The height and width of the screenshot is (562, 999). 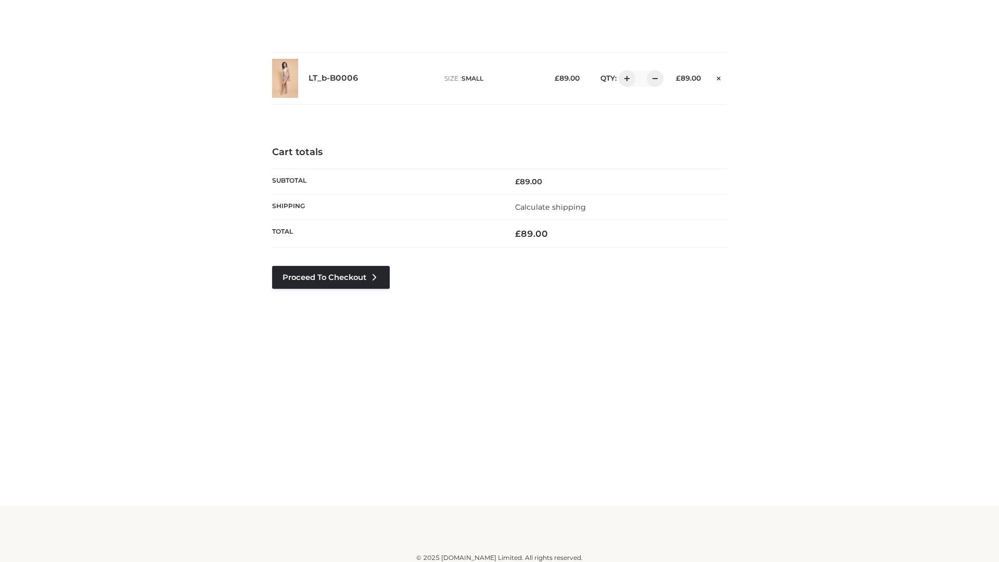 What do you see at coordinates (385, 207) in the screenshot?
I see `th: Shipping` at bounding box center [385, 207].